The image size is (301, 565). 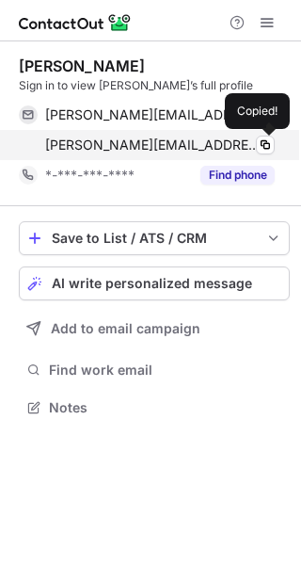 I want to click on span: Notes, so click(x=166, y=408).